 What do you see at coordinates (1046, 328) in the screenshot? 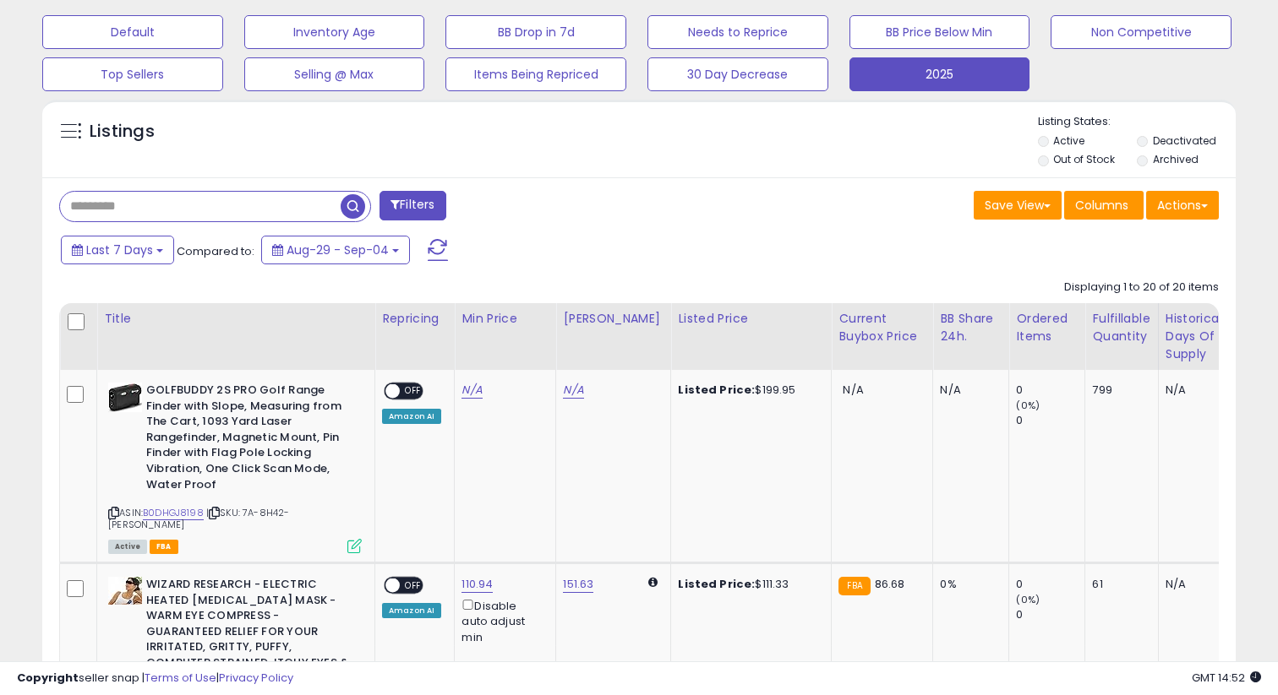
I see `div: Ordered Items` at bounding box center [1046, 328].